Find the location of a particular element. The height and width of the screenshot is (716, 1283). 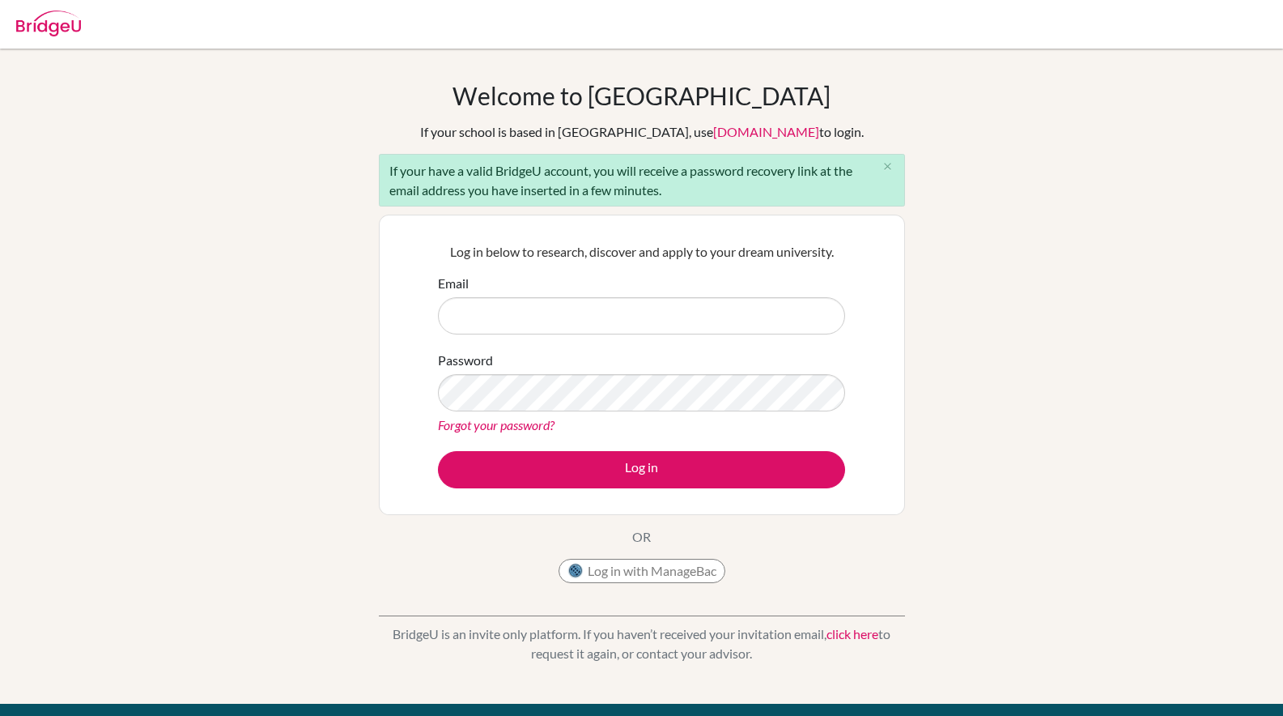

div: If your have a valid BridgeU account, you will receive a password recovery link at the email addr... is located at coordinates (642, 180).